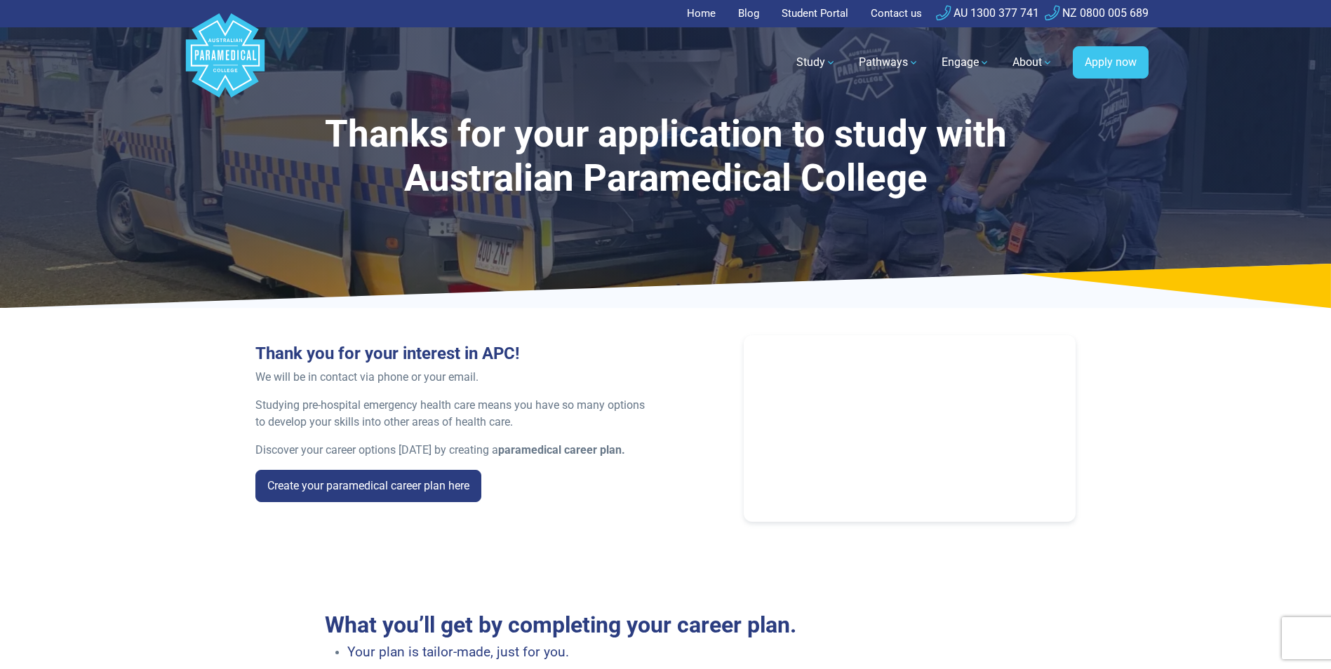  What do you see at coordinates (1111, 62) in the screenshot?
I see `a: Apply now` at bounding box center [1111, 62].